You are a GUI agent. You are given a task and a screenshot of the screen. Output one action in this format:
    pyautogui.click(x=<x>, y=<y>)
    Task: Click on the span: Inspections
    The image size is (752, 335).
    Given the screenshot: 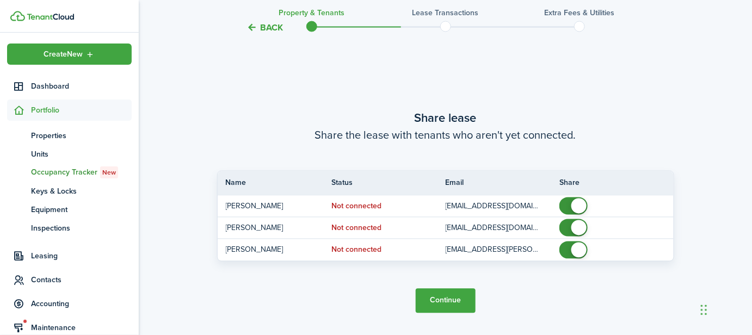 What is the action you would take?
    pyautogui.click(x=81, y=228)
    